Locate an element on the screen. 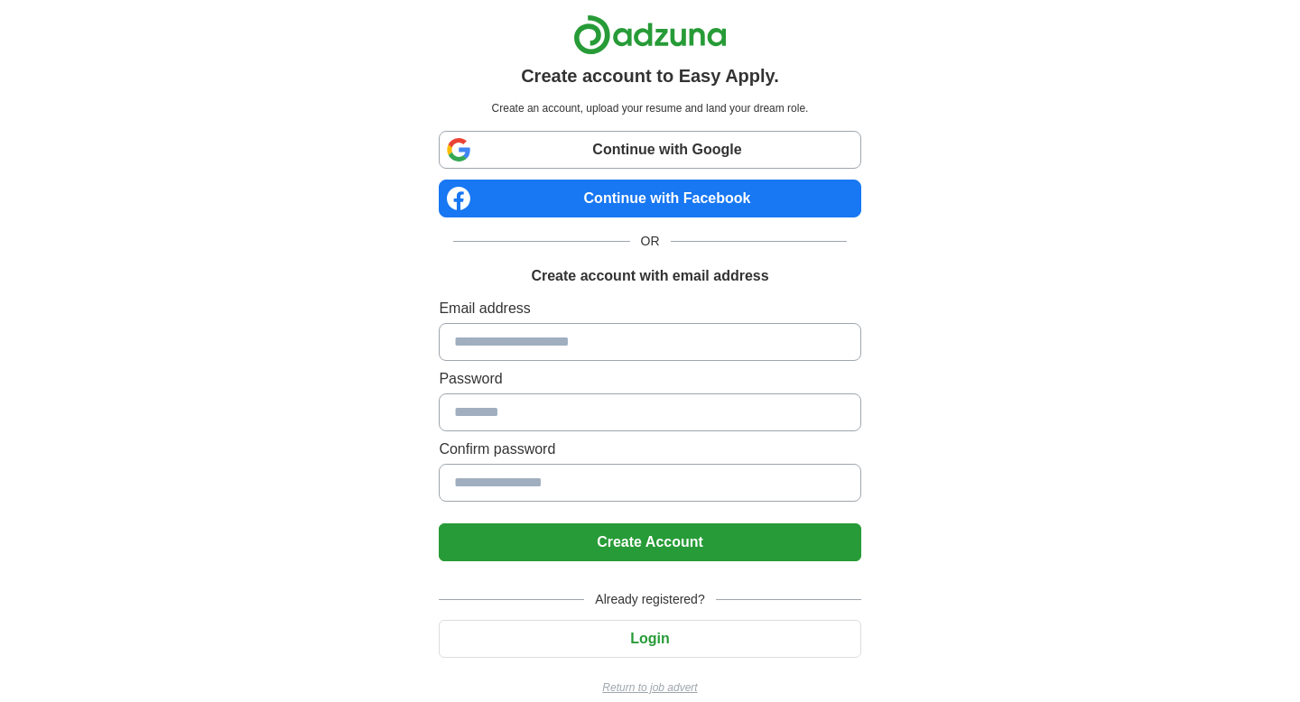 Image resolution: width=1300 pixels, height=702 pixels. a: Login is located at coordinates (649, 638).